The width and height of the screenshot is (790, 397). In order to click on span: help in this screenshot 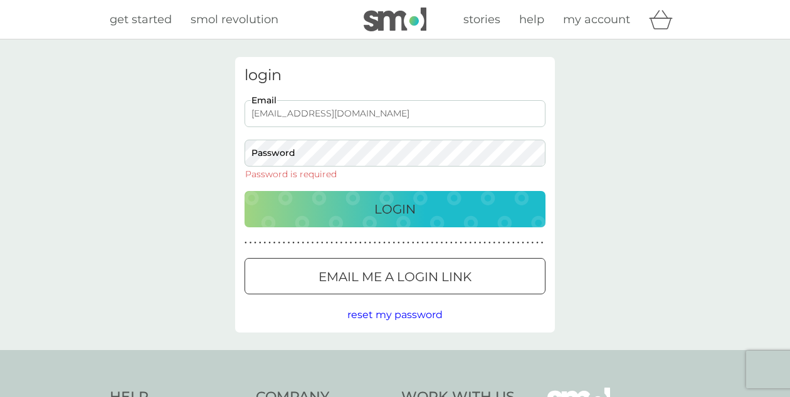, I will do `click(532, 19)`.